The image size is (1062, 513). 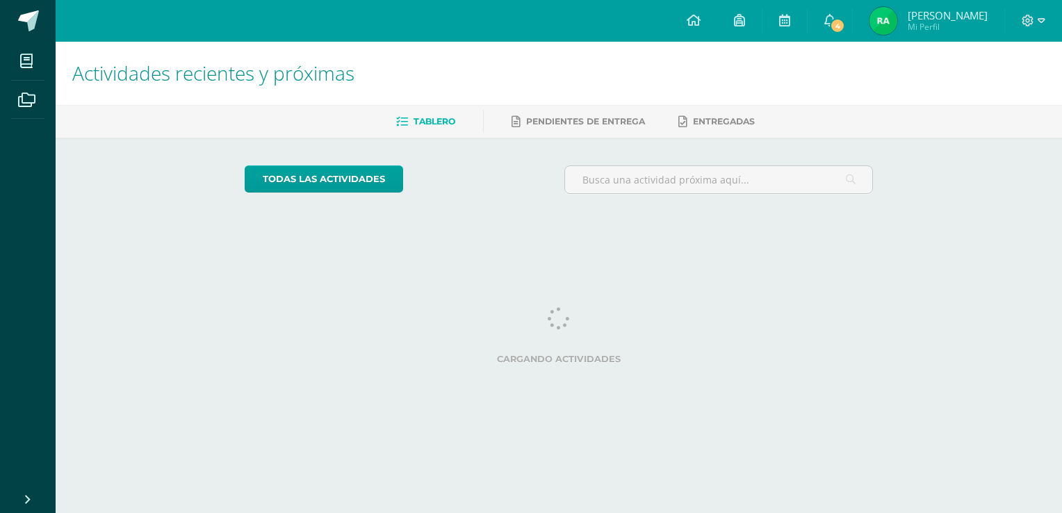 What do you see at coordinates (717, 122) in the screenshot?
I see `a: Entregadas` at bounding box center [717, 122].